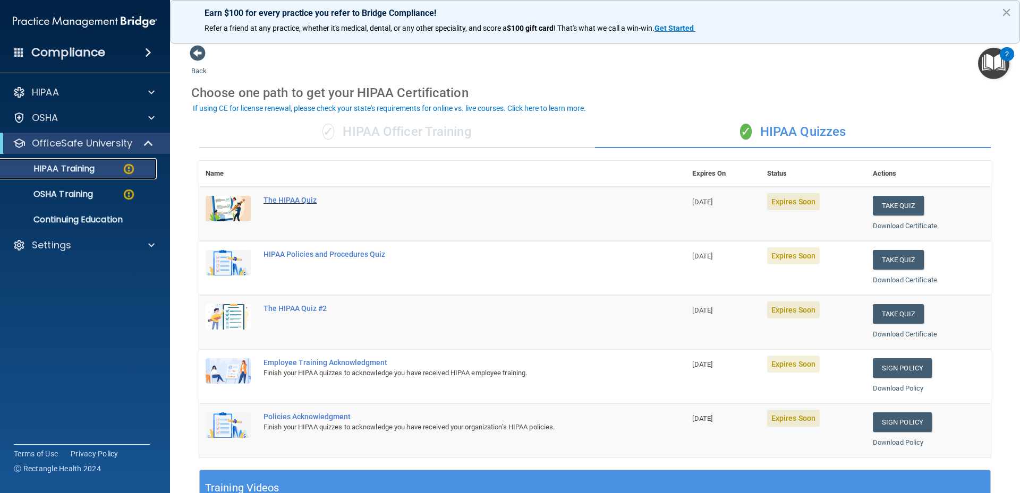  I want to click on div: HIPAA Officer Training, so click(397, 132).